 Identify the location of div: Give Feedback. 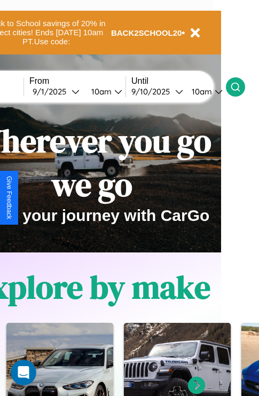
(9, 198).